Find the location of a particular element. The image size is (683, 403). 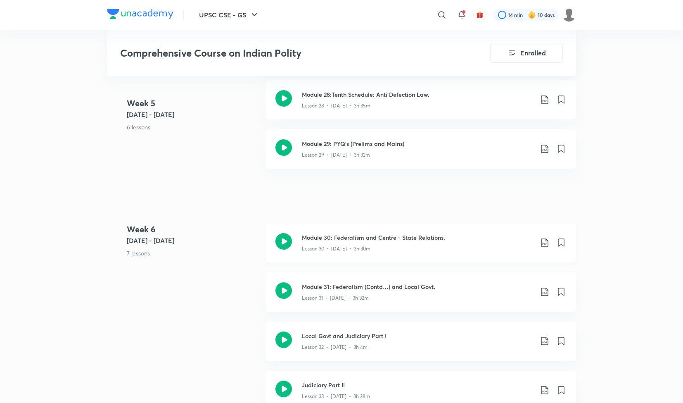

h3: Module 28:Tenth Schedule: Anti Defection Law. is located at coordinates (418, 94).